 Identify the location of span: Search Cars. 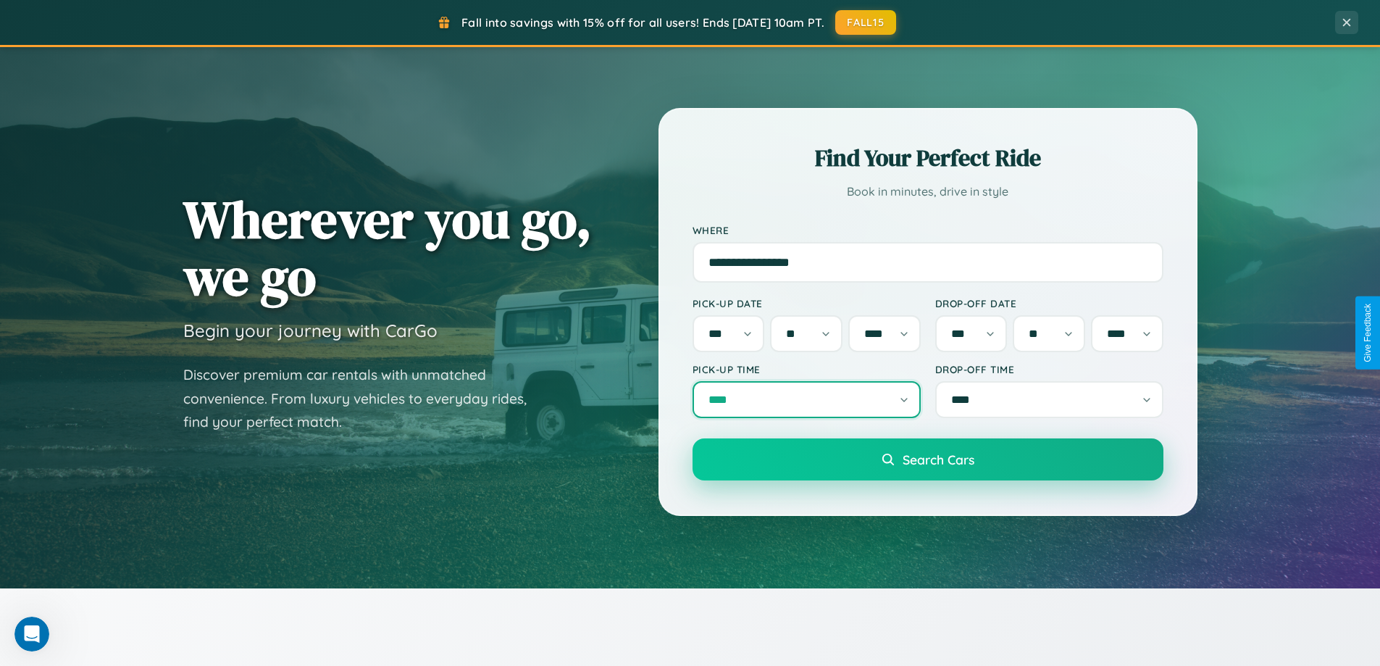
(938, 459).